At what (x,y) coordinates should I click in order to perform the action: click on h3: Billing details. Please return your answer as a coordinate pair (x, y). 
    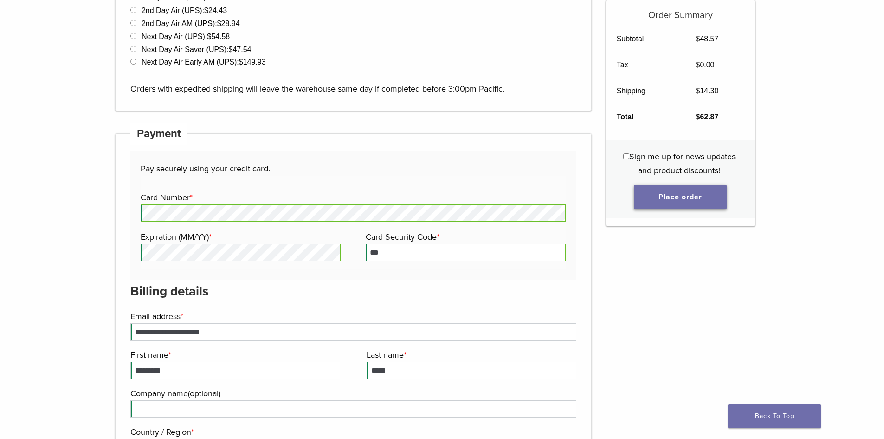
    Looking at the image, I should click on (354, 291).